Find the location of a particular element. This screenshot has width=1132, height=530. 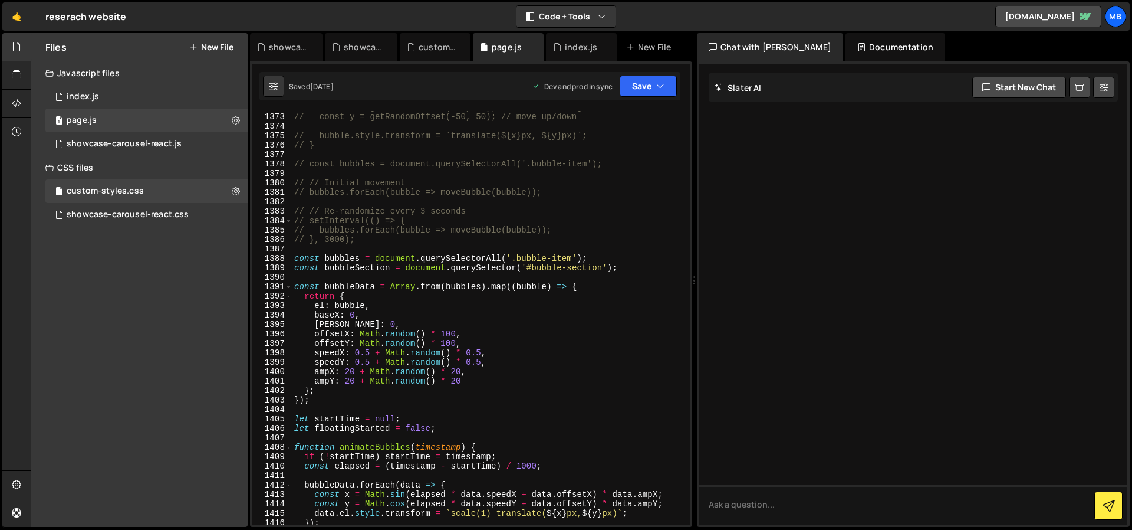

div: New File is located at coordinates (651, 47).